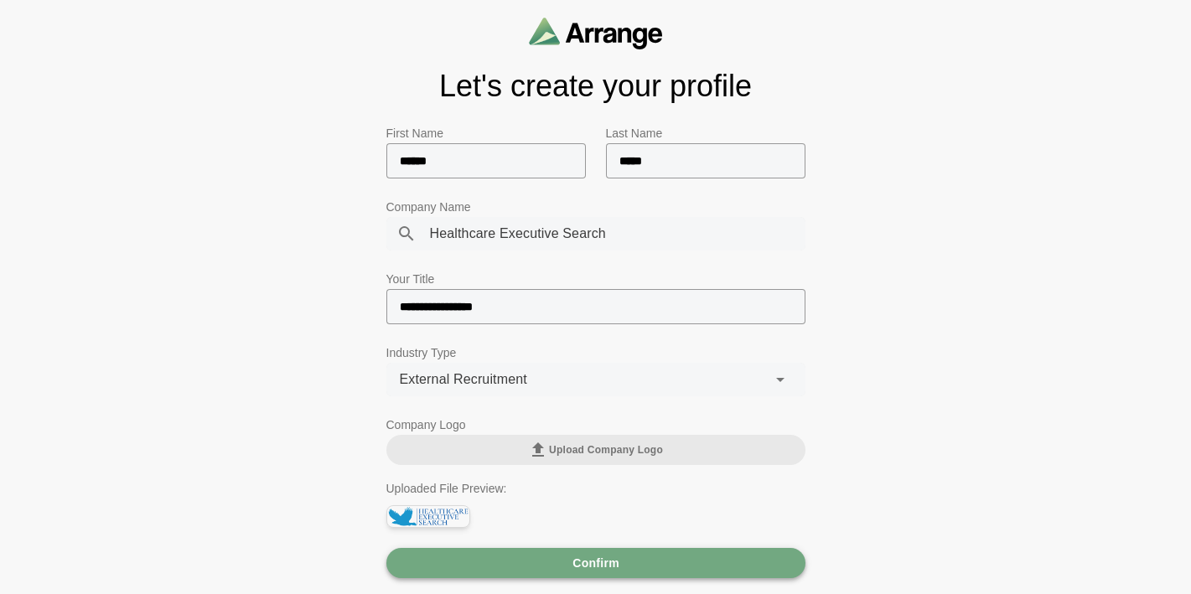 The height and width of the screenshot is (594, 1191). Describe the element at coordinates (596, 86) in the screenshot. I see `h1: Let's create your profile` at that location.